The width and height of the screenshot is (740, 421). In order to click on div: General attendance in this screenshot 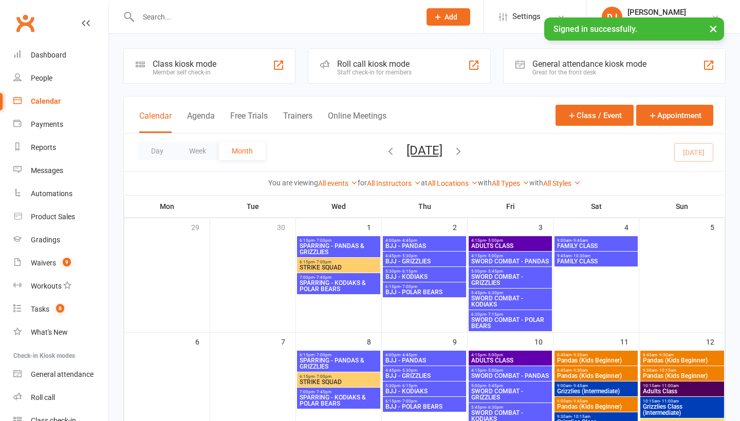, I will do `click(62, 374)`.